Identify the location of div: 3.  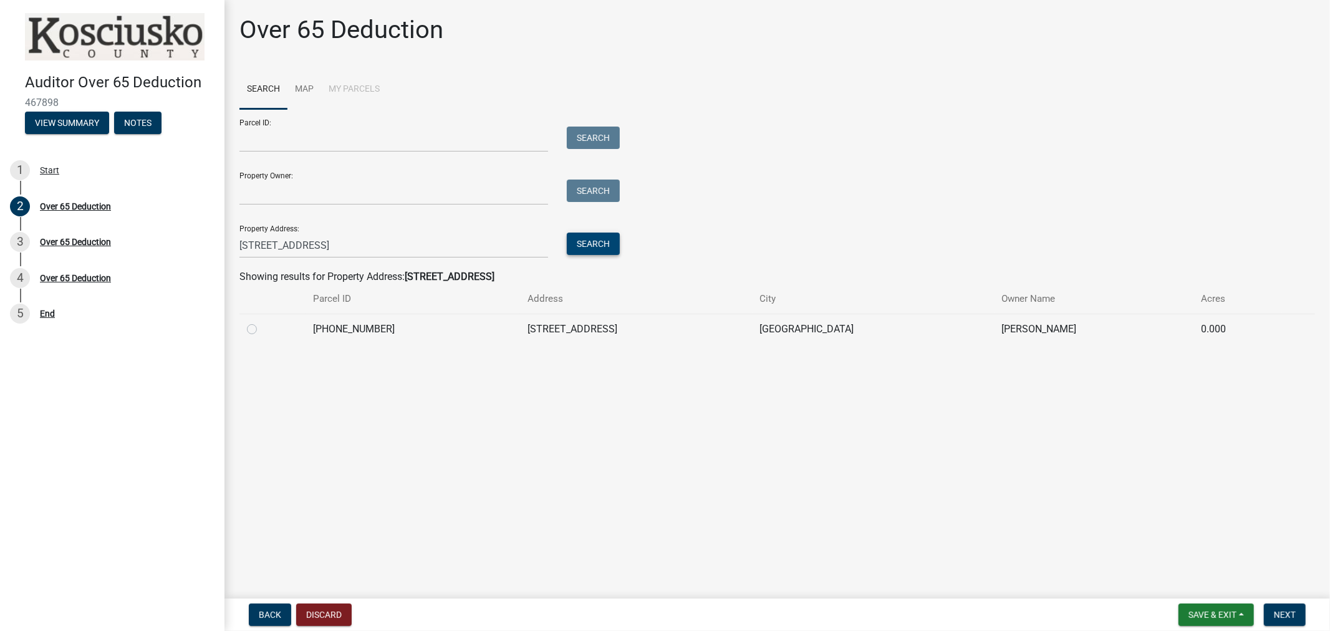
(20, 242).